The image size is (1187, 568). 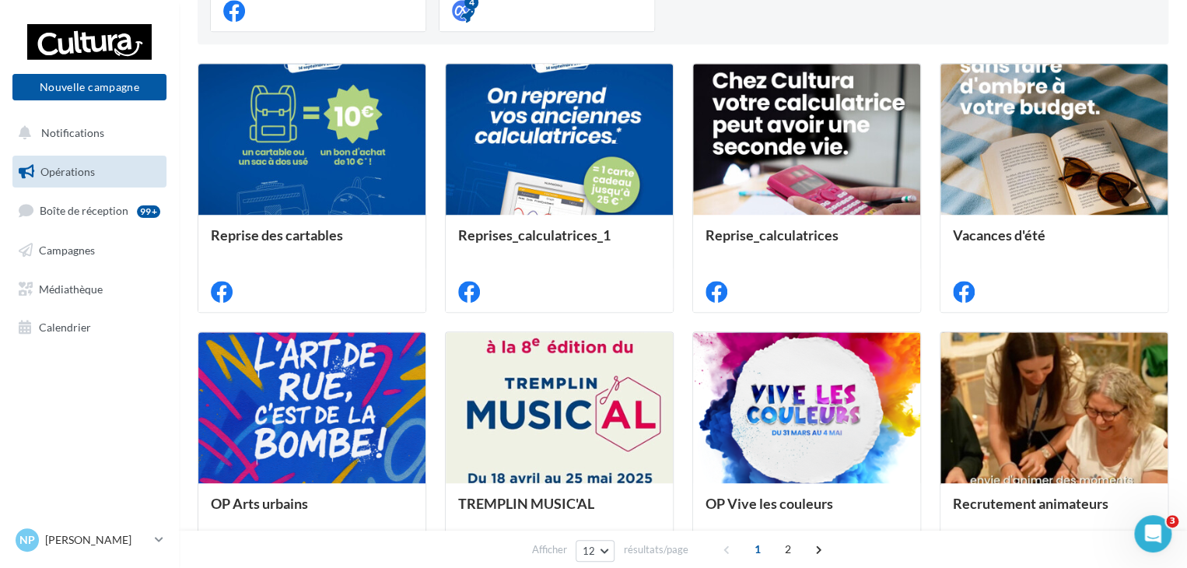 What do you see at coordinates (1172, 521) in the screenshot?
I see `span: 3` at bounding box center [1172, 521].